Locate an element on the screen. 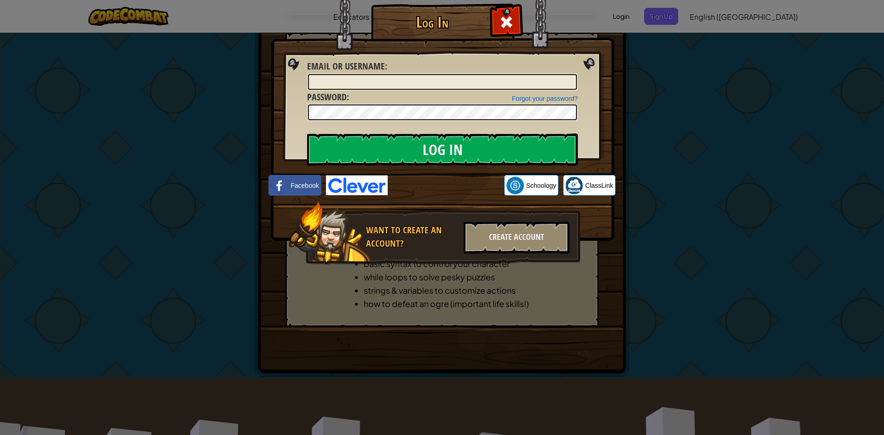 The width and height of the screenshot is (884, 435). input: Log In is located at coordinates (442, 150).